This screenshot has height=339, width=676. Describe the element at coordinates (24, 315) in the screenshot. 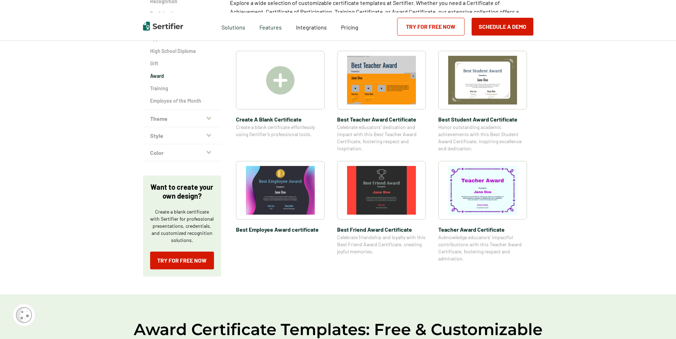

I see `img: Cookie Popup Icon` at that location.